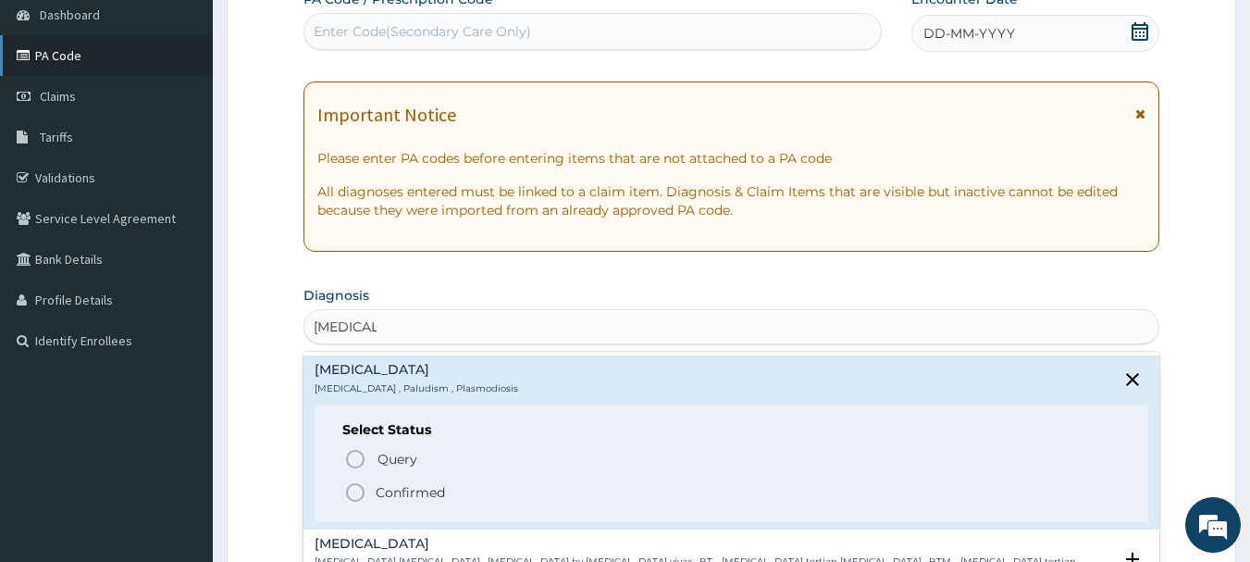 The width and height of the screenshot is (1250, 562). I want to click on i: close select status, so click(1133, 379).